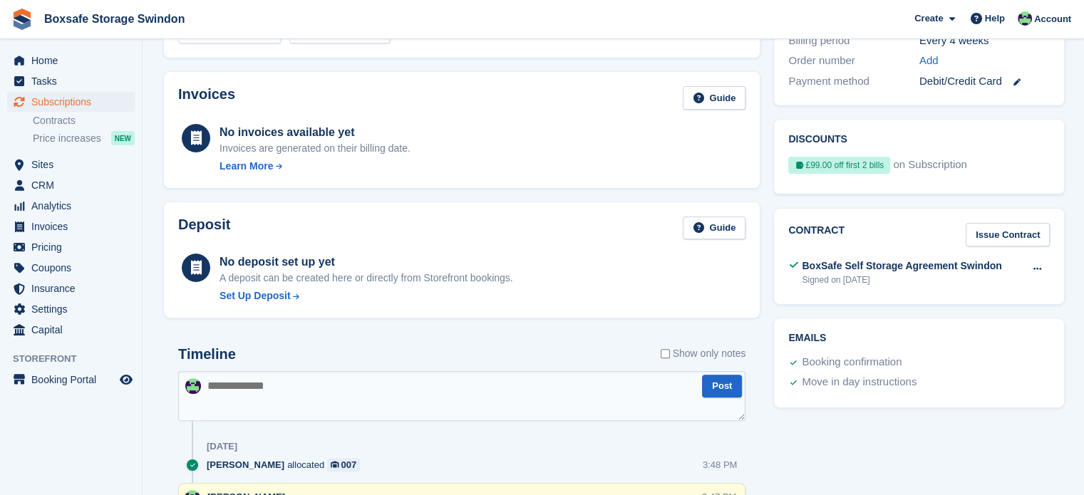 The image size is (1084, 495). Describe the element at coordinates (985, 41) in the screenshot. I see `div: Every 4 weeks` at that location.